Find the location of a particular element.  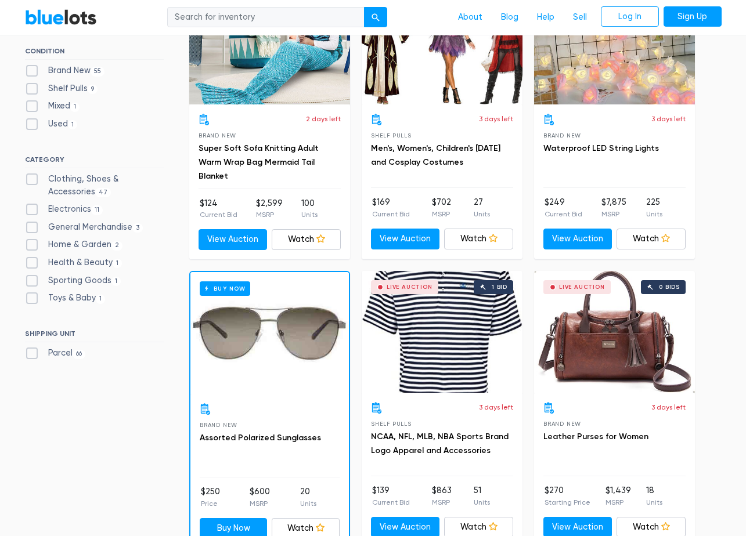

li: $124 is located at coordinates (218, 209).